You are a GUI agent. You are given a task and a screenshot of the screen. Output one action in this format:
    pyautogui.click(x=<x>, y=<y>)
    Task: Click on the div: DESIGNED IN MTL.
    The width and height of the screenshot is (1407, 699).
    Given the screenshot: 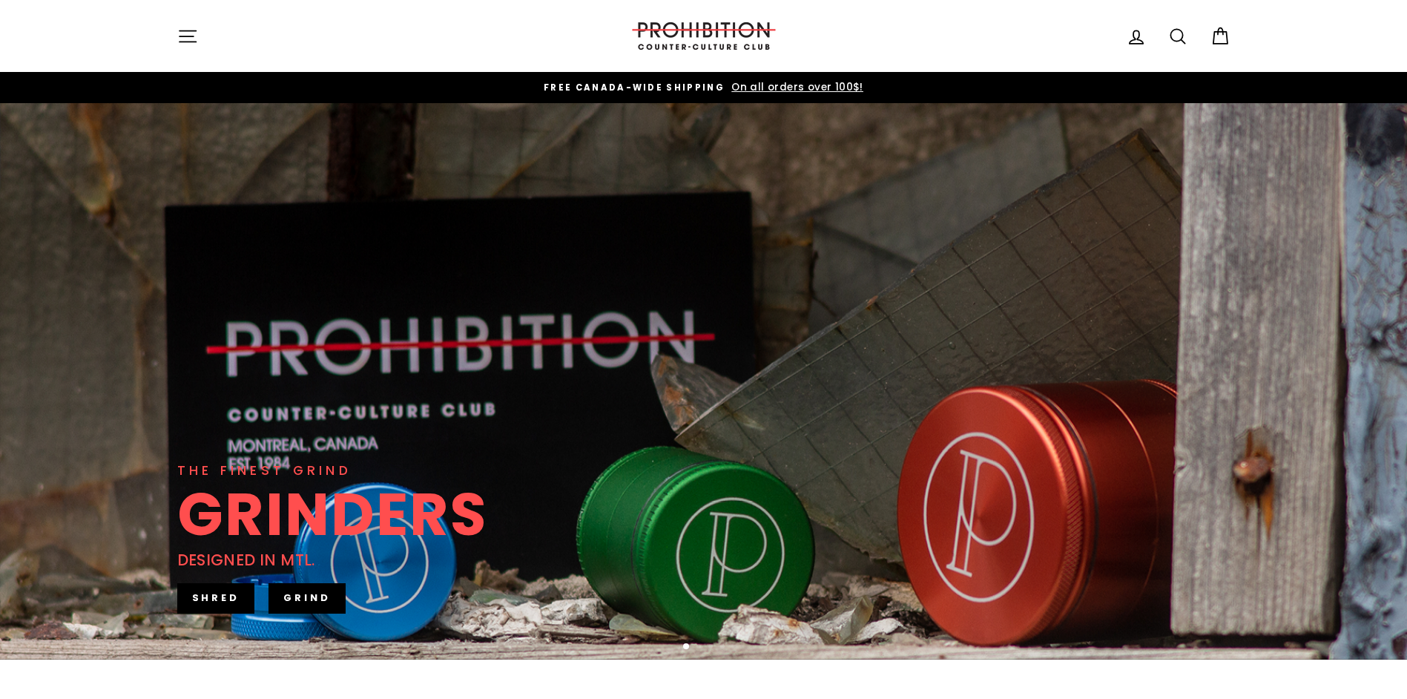 What is the action you would take?
    pyautogui.click(x=246, y=559)
    